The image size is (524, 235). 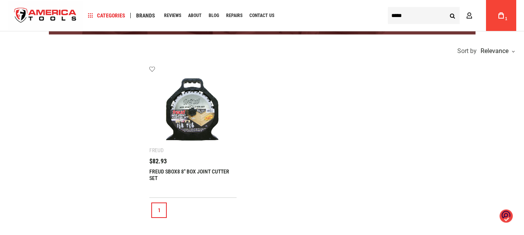 What do you see at coordinates (506, 216) in the screenshot?
I see `img: o1IwAAAABJRU5ErkJggg==` at bounding box center [506, 216].